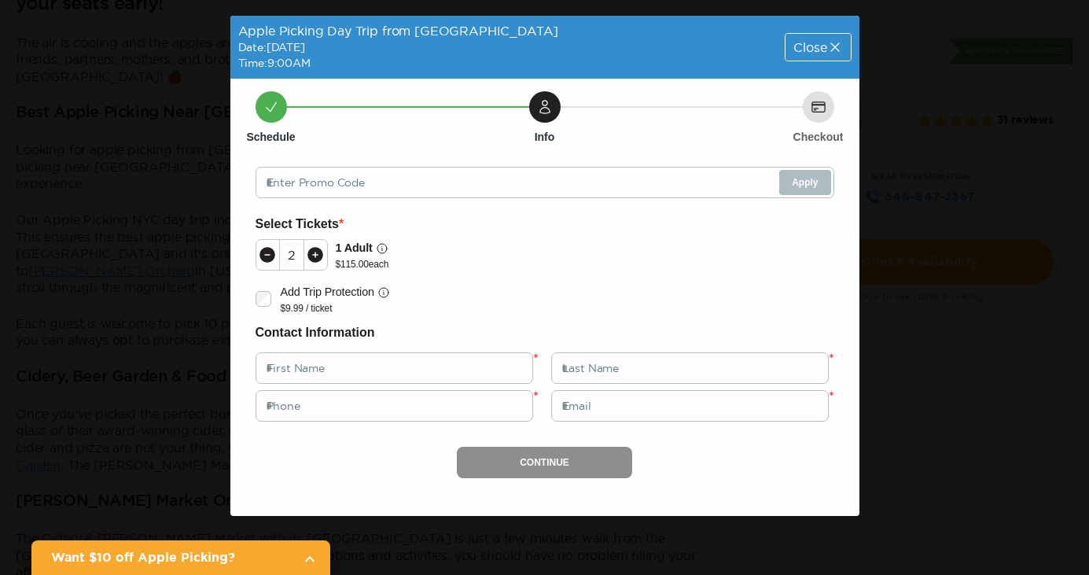  What do you see at coordinates (363, 264) in the screenshot?
I see `p: $ 115.00 each` at bounding box center [363, 264].